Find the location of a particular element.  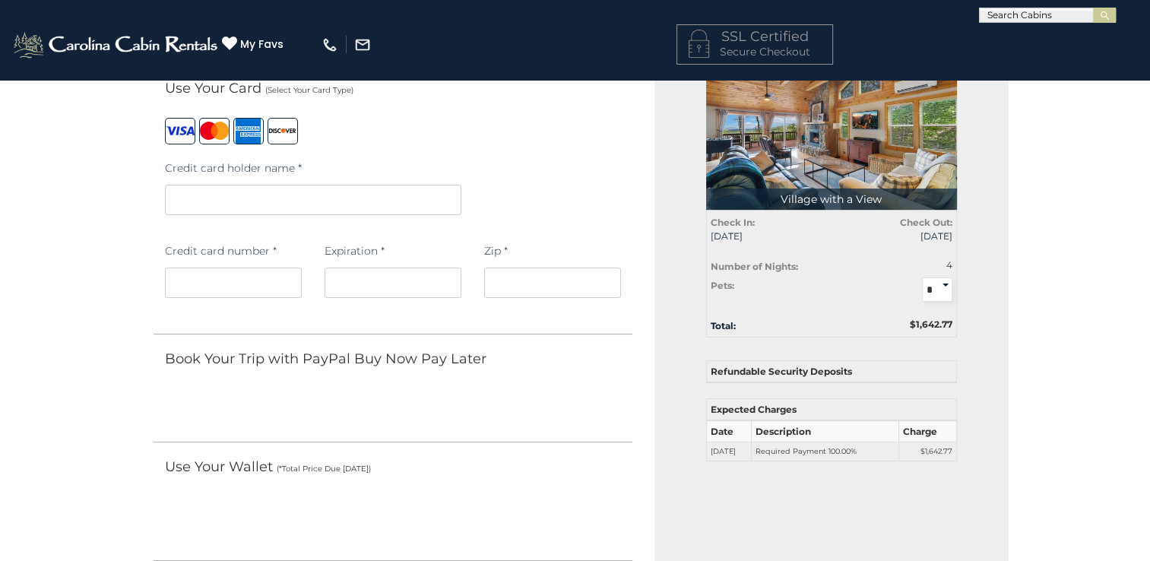

strong: Total: is located at coordinates (723, 325).